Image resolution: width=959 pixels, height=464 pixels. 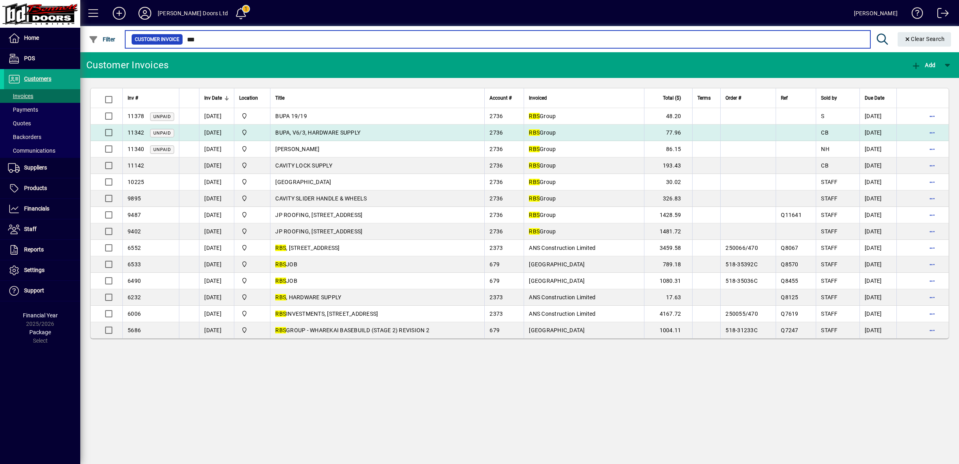 What do you see at coordinates (562, 248) in the screenshot?
I see `span: ANS Construction Limited` at bounding box center [562, 248].